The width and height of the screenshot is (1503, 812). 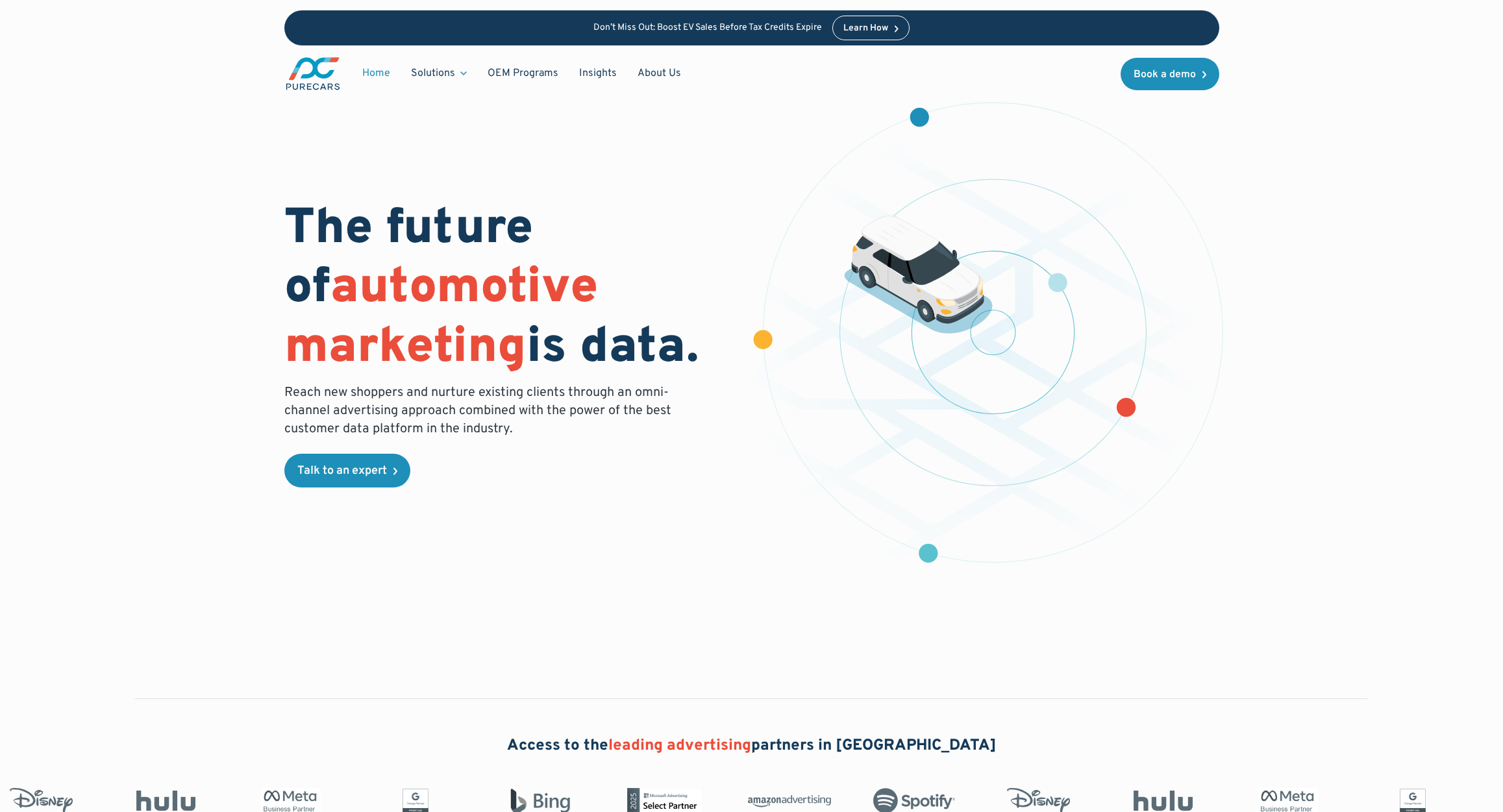 I want to click on a: main, so click(x=313, y=73).